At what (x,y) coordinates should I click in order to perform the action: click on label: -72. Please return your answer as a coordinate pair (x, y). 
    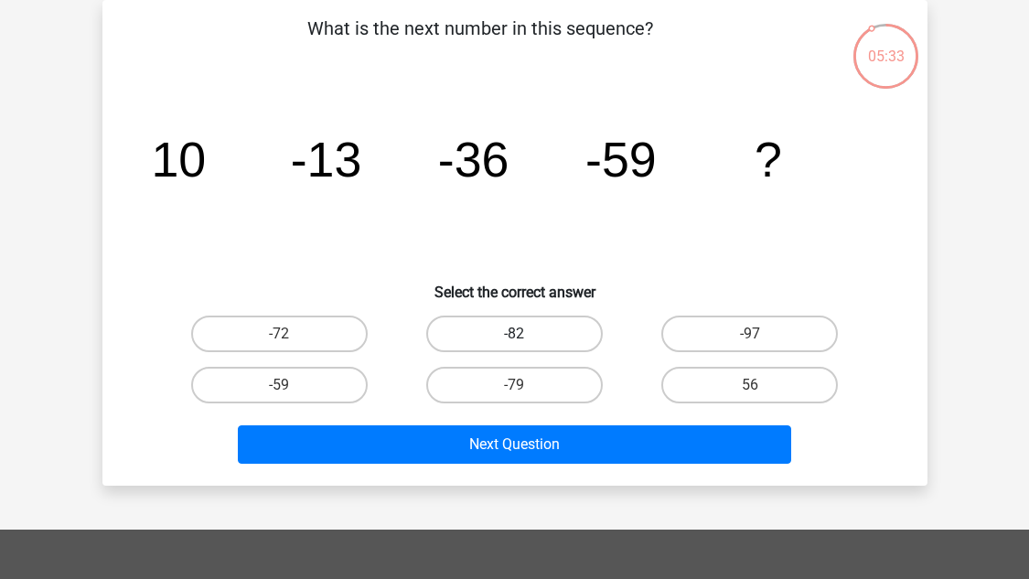
    Looking at the image, I should click on (279, 334).